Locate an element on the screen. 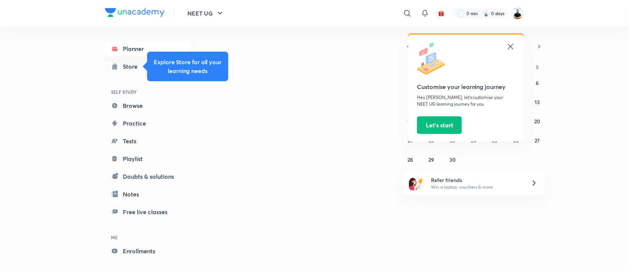 Image resolution: width=629 pixels, height=271 pixels. img: avatar is located at coordinates (441, 13).